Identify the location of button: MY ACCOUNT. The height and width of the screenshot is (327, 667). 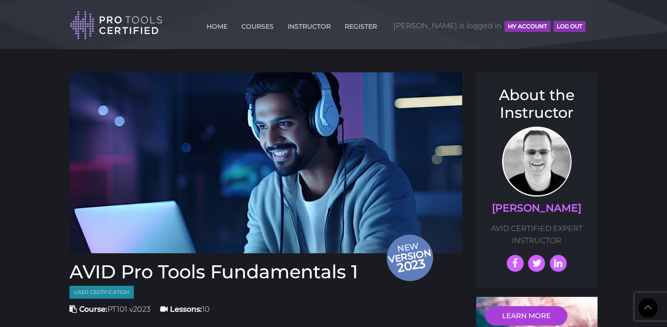
(527, 26).